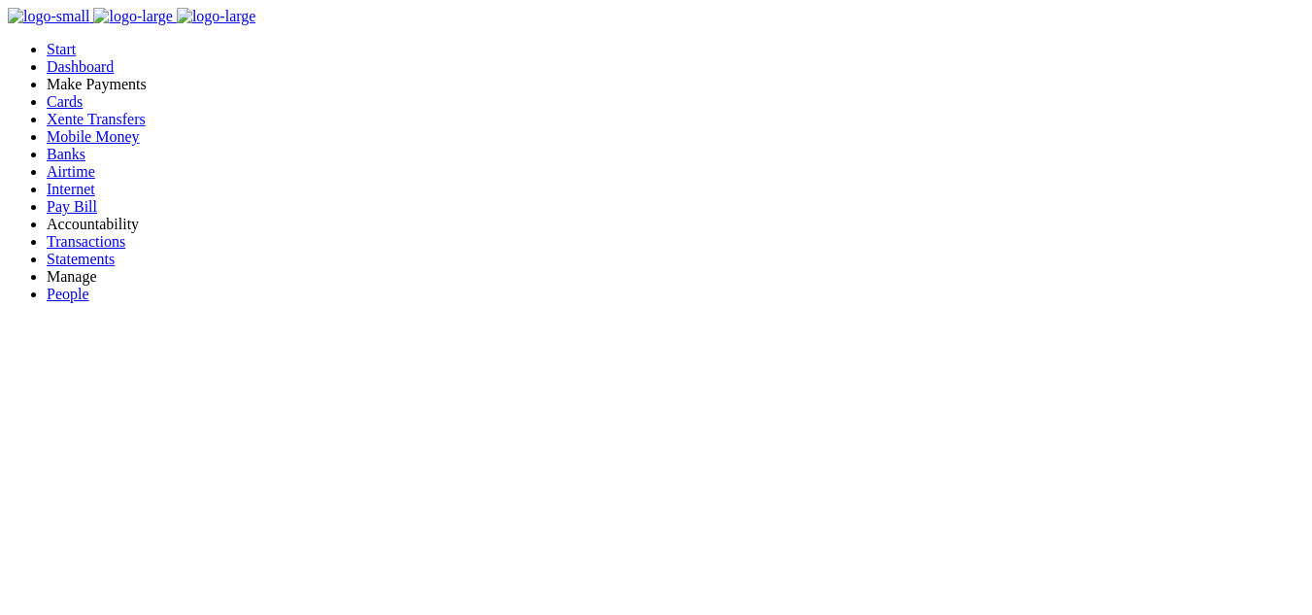 The image size is (1312, 615). What do you see at coordinates (93, 136) in the screenshot?
I see `a: Mobile Money` at bounding box center [93, 136].